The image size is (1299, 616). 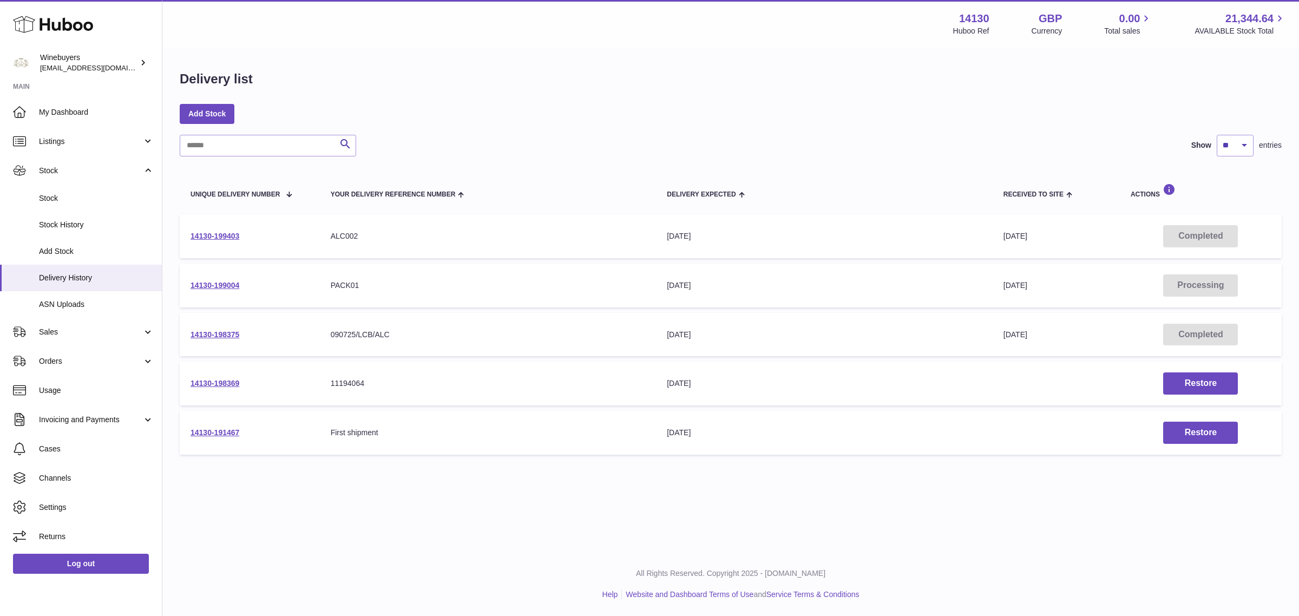 I want to click on a: 14130-199403, so click(x=215, y=236).